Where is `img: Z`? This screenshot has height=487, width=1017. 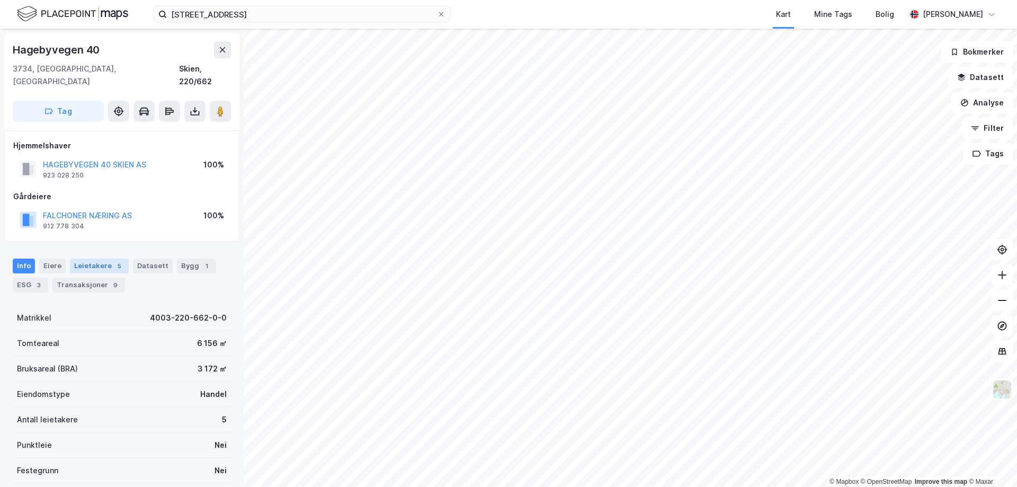 img: Z is located at coordinates (1002, 389).